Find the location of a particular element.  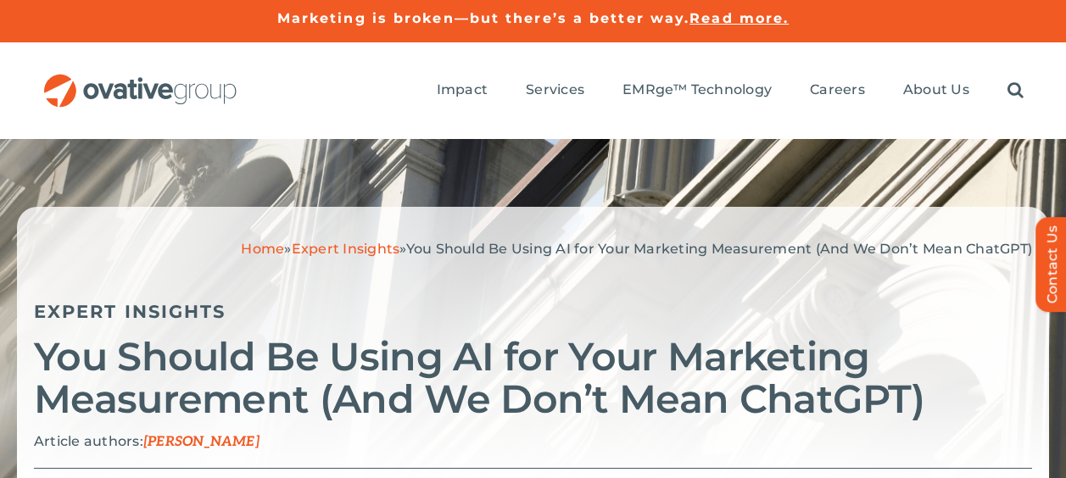

a: EMRge™ Technology is located at coordinates (697, 91).